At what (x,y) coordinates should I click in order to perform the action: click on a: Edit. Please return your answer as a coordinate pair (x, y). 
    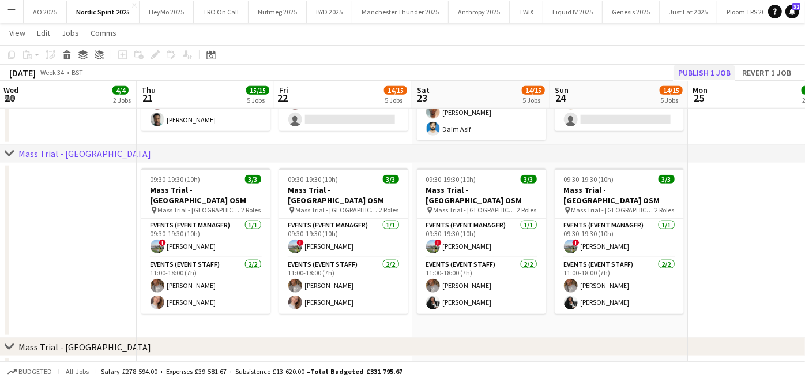
    Looking at the image, I should click on (43, 33).